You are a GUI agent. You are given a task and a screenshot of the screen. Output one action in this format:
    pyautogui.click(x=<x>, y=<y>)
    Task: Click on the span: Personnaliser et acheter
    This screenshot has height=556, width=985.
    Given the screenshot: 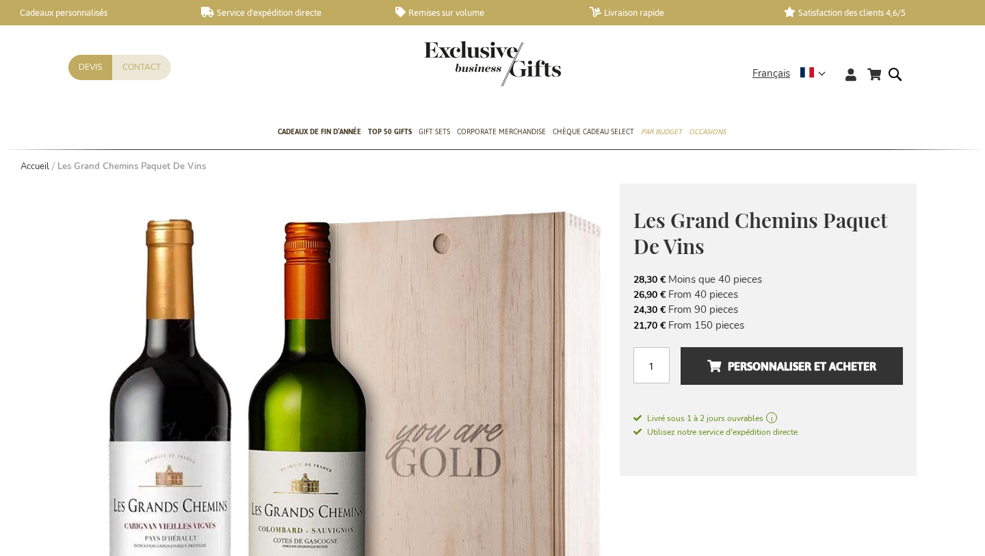 What is the action you would take?
    pyautogui.click(x=792, y=366)
    